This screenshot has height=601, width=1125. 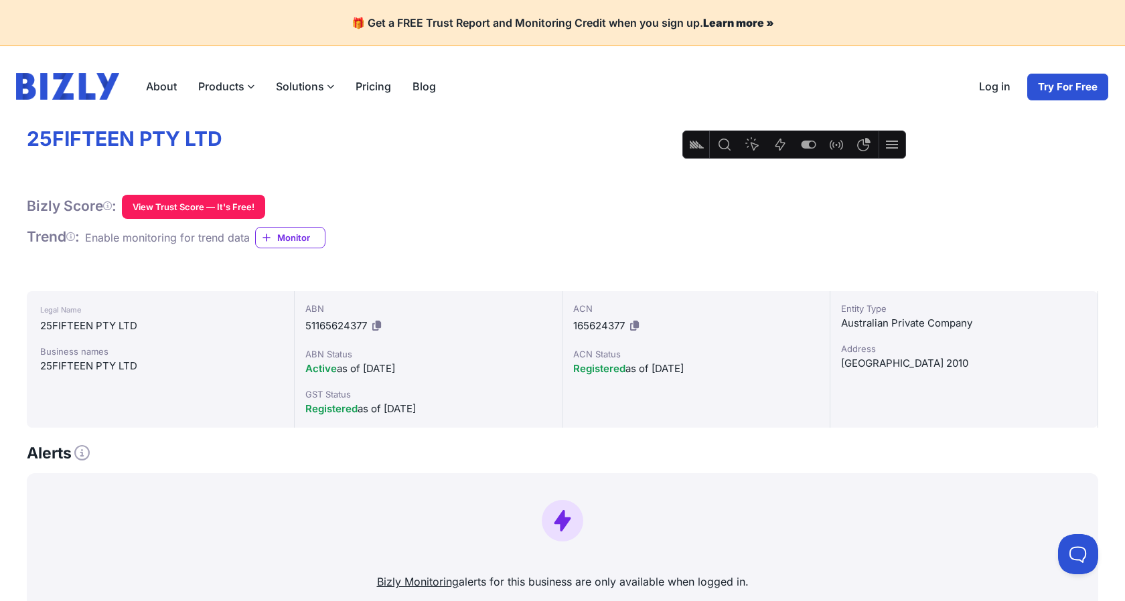 I want to click on div: ACN, so click(x=696, y=309).